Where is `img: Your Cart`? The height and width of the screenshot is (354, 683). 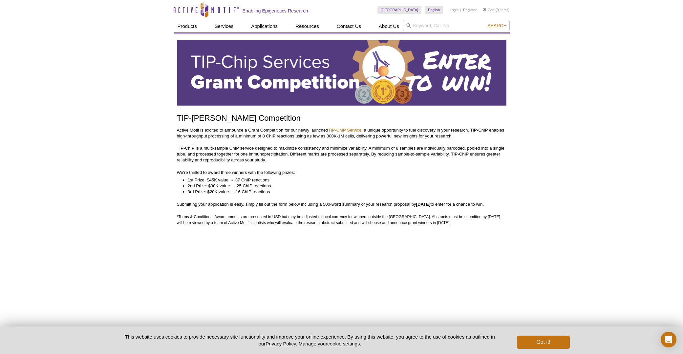 img: Your Cart is located at coordinates (485, 10).